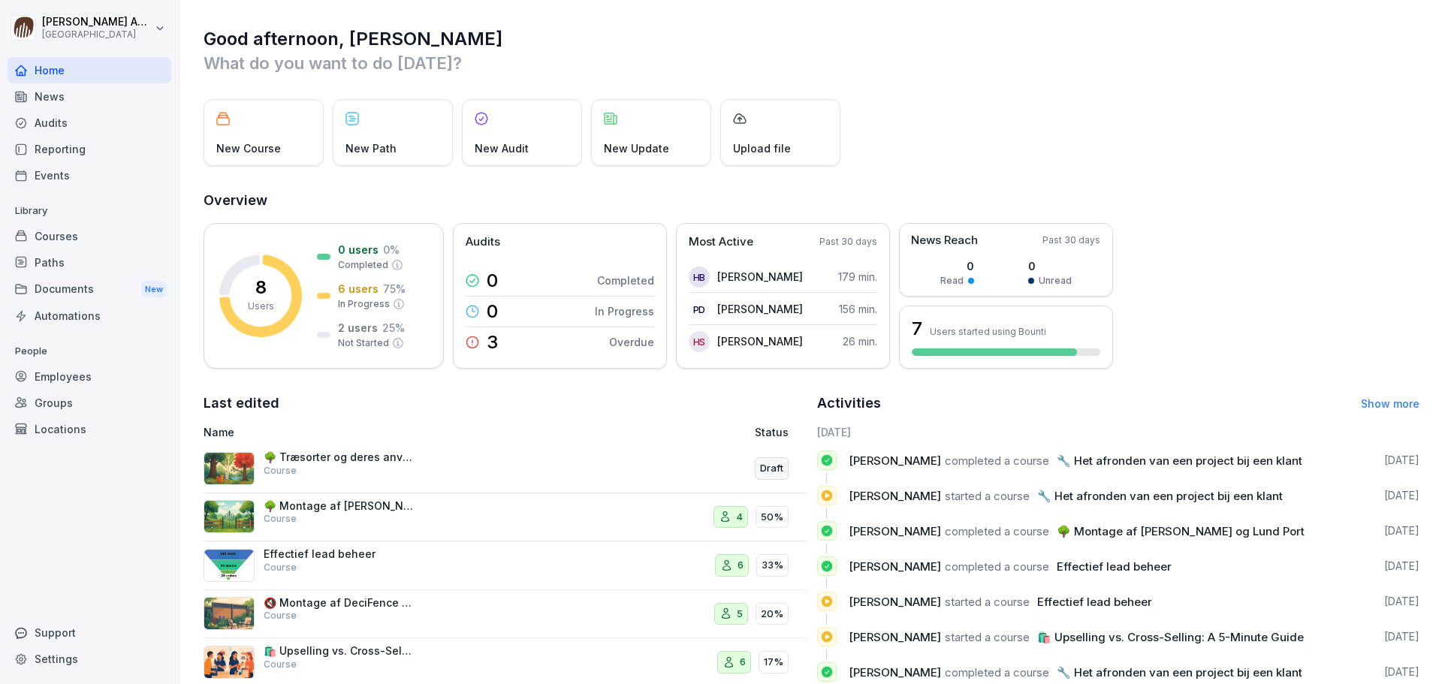 The height and width of the screenshot is (684, 1442). I want to click on a: Events, so click(89, 175).